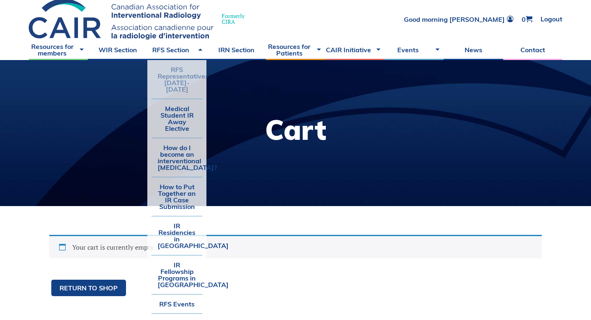  Describe the element at coordinates (89, 287) in the screenshot. I see `a: Return to shop` at that location.